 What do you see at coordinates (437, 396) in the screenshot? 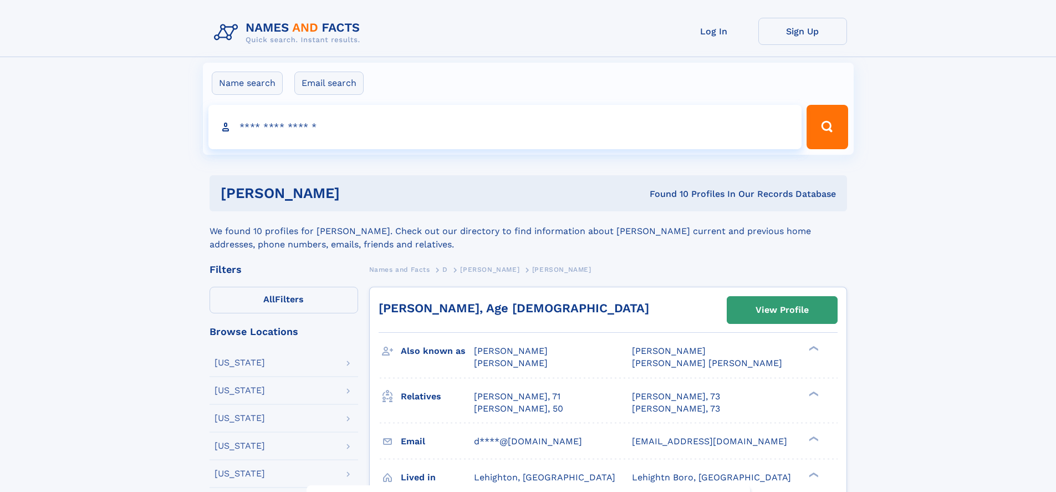
I see `h3: Relatives` at bounding box center [437, 396].